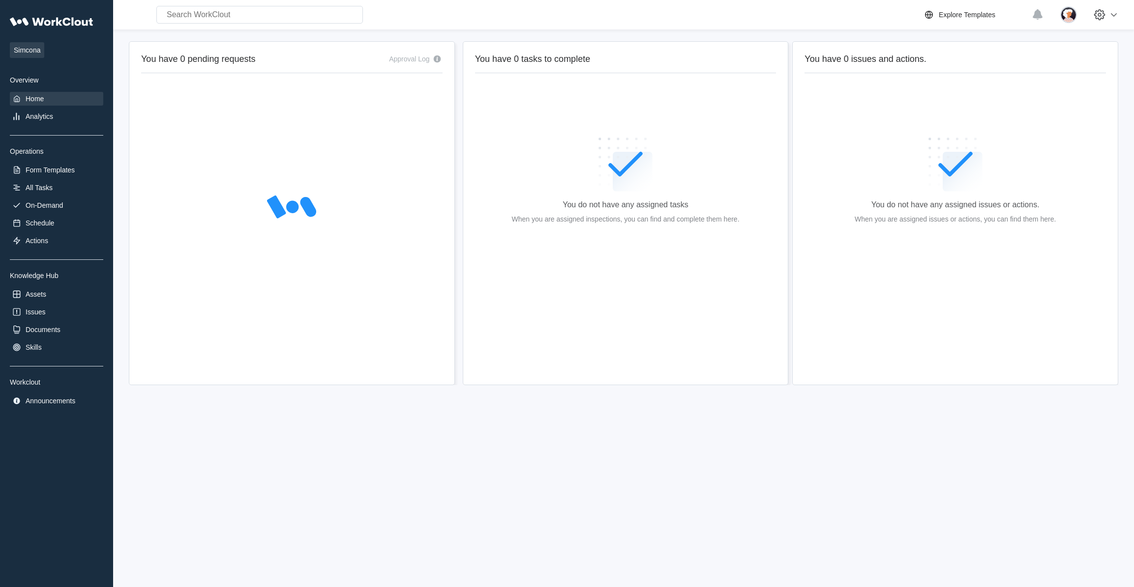 This screenshot has width=1134, height=587. I want to click on a: All Tasks, so click(57, 188).